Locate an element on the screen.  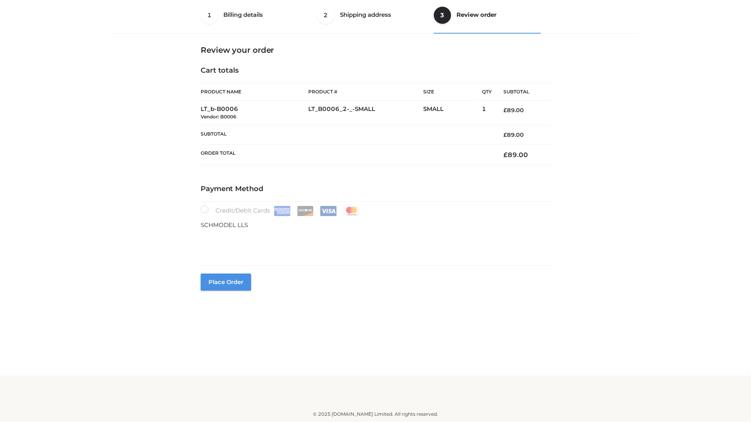
img: Amex is located at coordinates (282, 211).